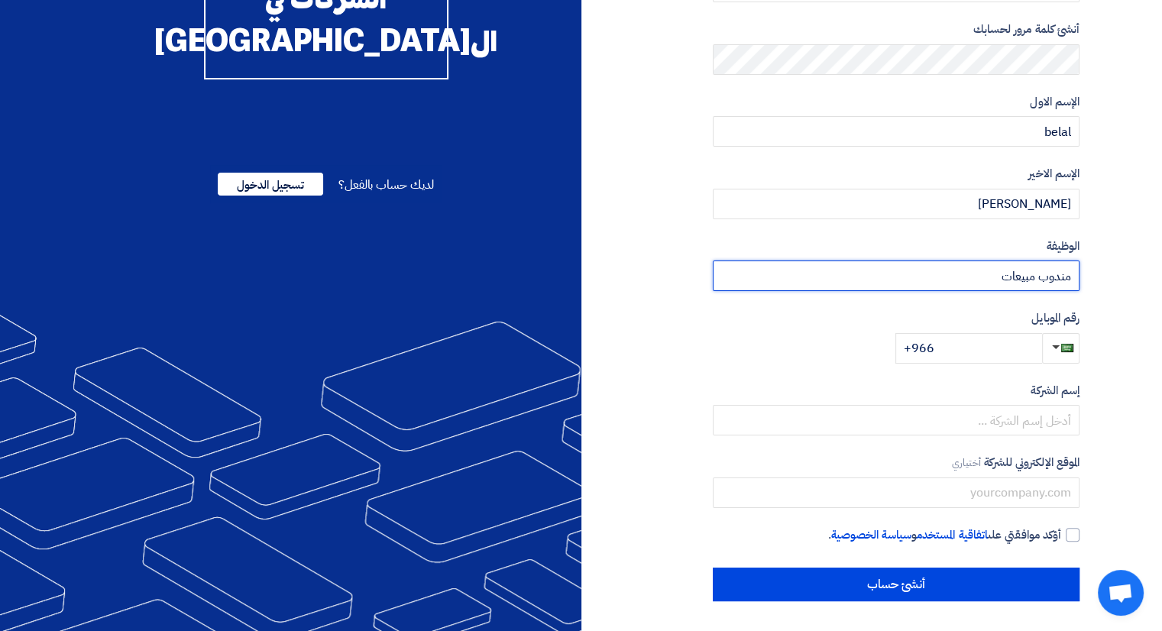 Image resolution: width=1162 pixels, height=631 pixels. I want to click on input: أنشئ حساب, so click(896, 584).